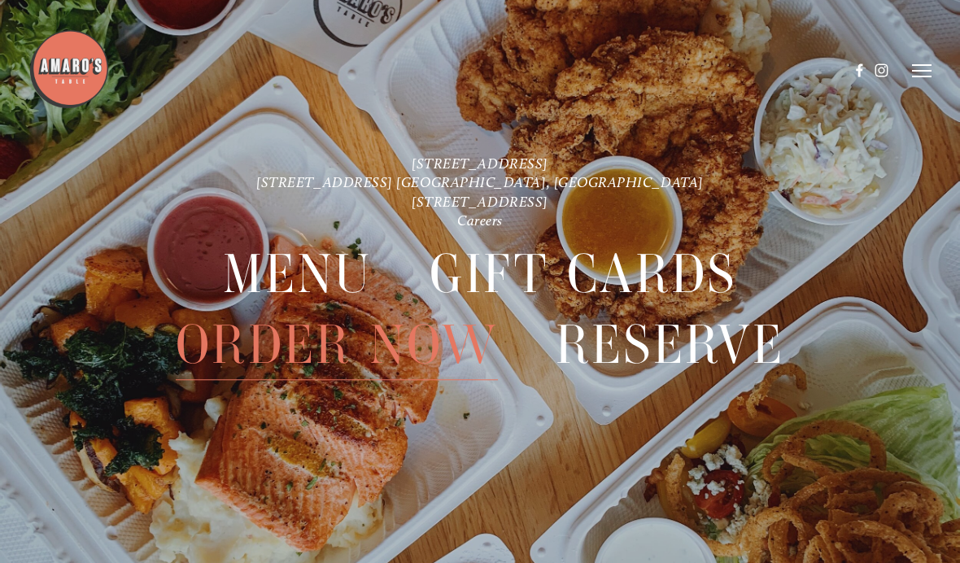 This screenshot has height=563, width=960. What do you see at coordinates (669, 344) in the screenshot?
I see `a: Reserve` at bounding box center [669, 344].